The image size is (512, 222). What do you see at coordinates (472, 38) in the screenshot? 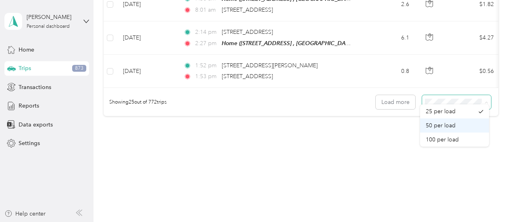
I see `td: $4.27` at bounding box center [472, 38].